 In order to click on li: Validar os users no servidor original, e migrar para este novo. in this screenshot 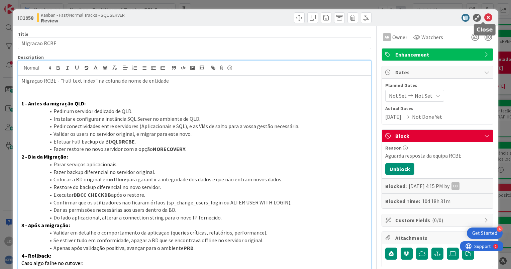, I will do `click(198, 134)`.